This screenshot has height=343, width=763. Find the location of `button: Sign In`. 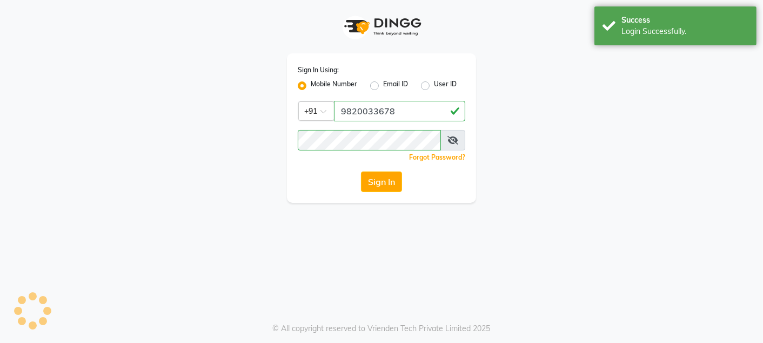

button: Sign In is located at coordinates (381, 182).